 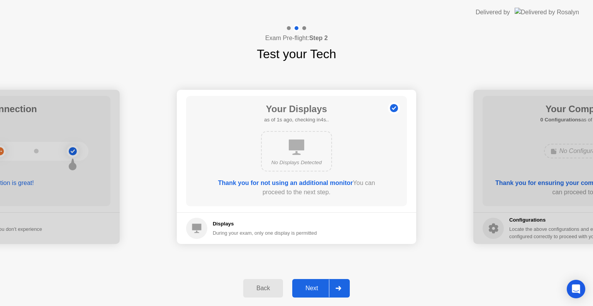 What do you see at coordinates (321, 289) in the screenshot?
I see `button: Next` at bounding box center [321, 289].